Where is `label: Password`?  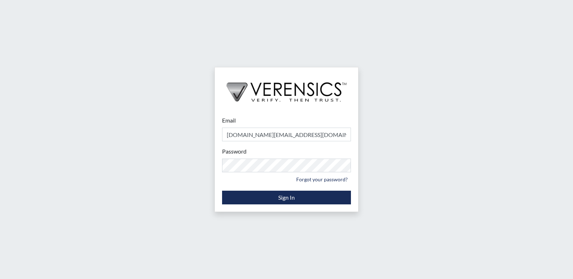 label: Password is located at coordinates (234, 151).